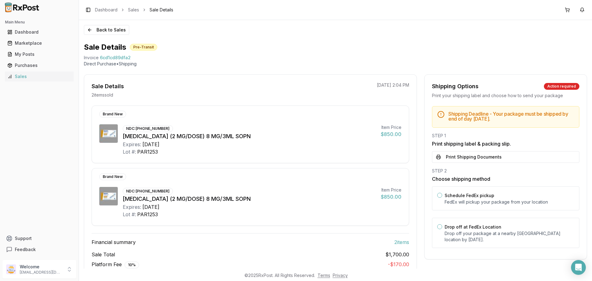 The height and width of the screenshot is (281, 592). What do you see at coordinates (469, 195) in the screenshot?
I see `label: Schedule FedEx pickup` at bounding box center [469, 195].